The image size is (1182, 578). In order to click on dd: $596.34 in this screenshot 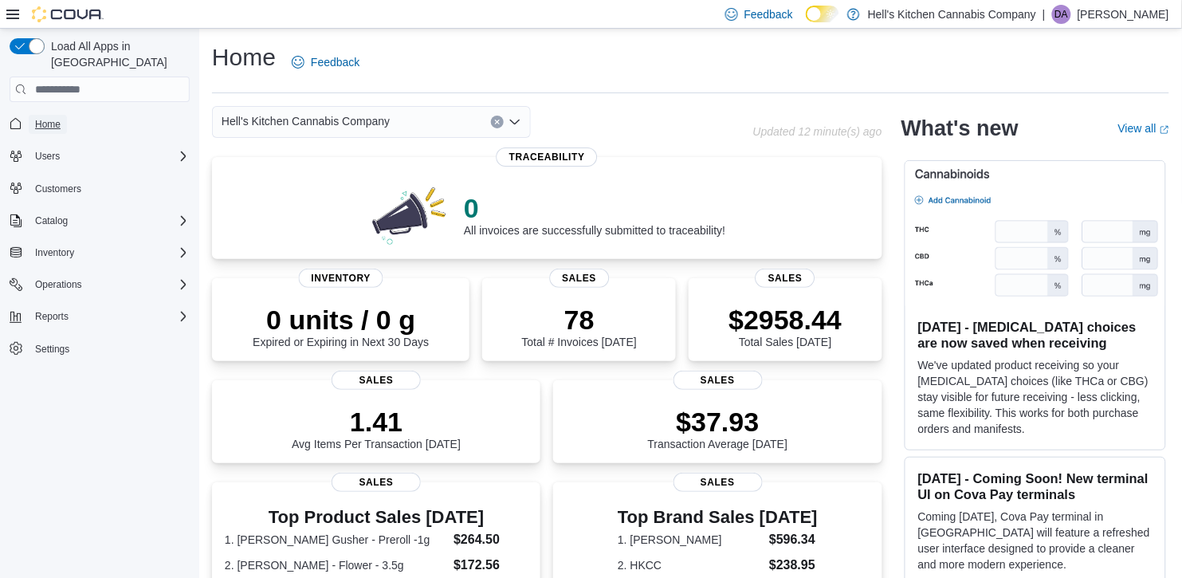, I will do `click(793, 540)`.